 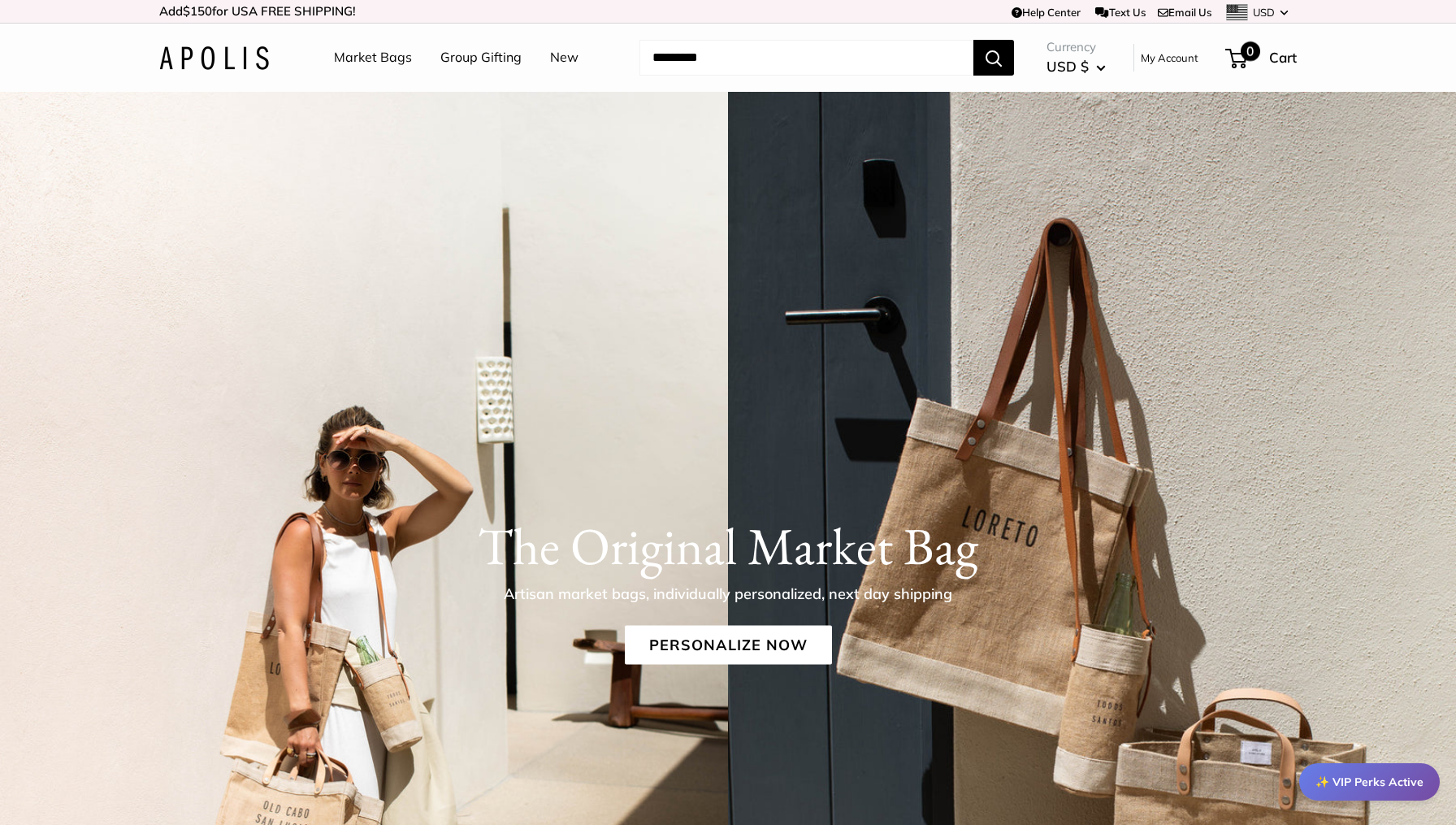 I want to click on a: Market Bags, so click(x=373, y=58).